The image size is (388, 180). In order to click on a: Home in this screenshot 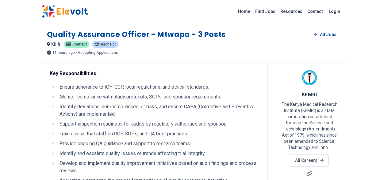, I will do `click(244, 11)`.